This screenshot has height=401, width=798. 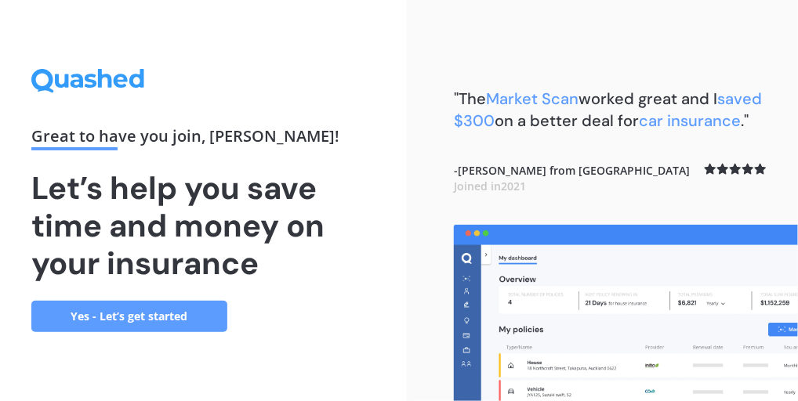 I want to click on b: "The worked great and I on a better deal for .", so click(x=608, y=110).